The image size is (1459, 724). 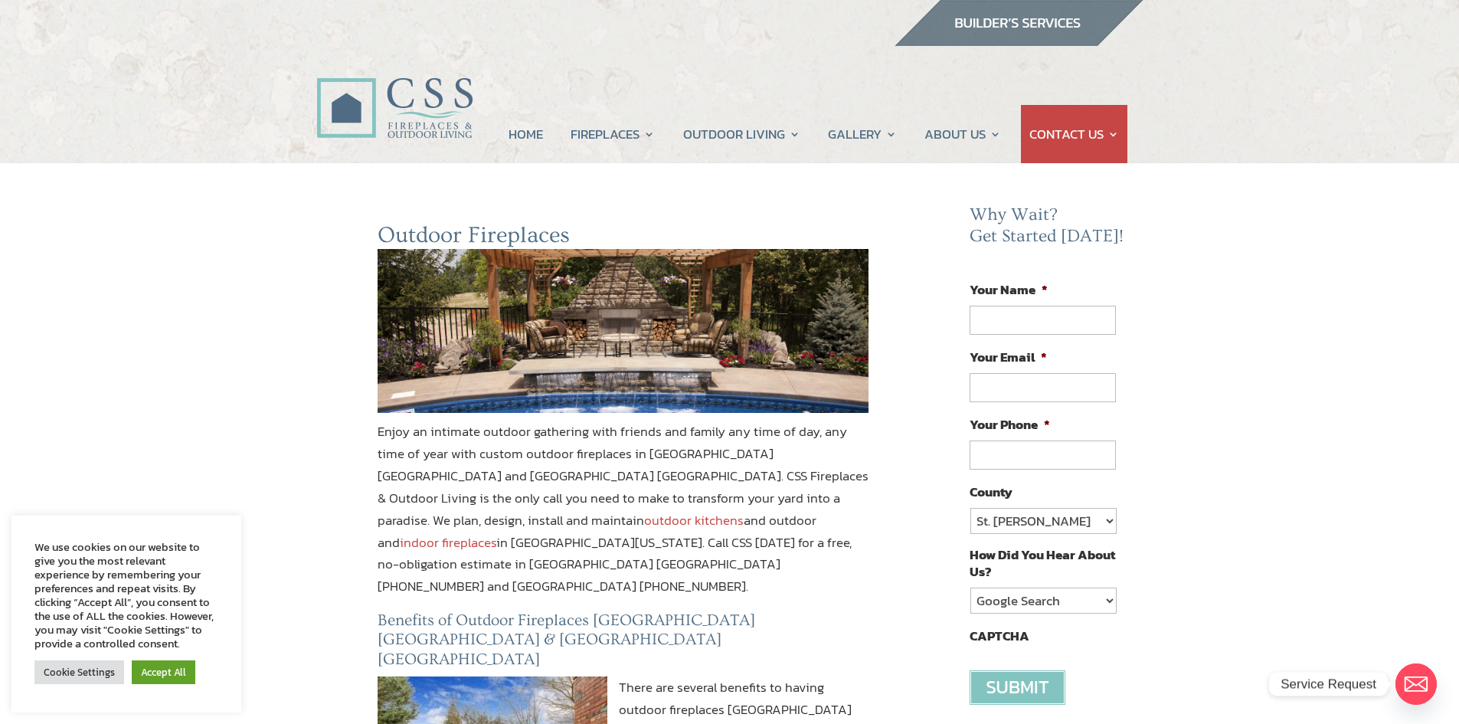 I want to click on label: How Did You Hear About Us?, so click(x=1042, y=563).